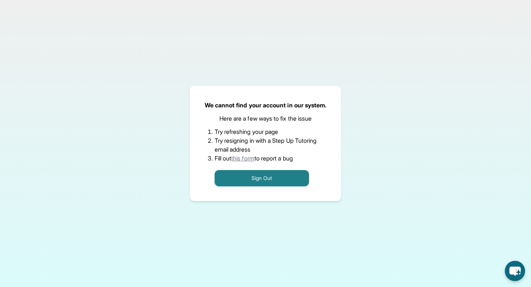  What do you see at coordinates (262, 178) in the screenshot?
I see `a: Sign Out` at bounding box center [262, 178].